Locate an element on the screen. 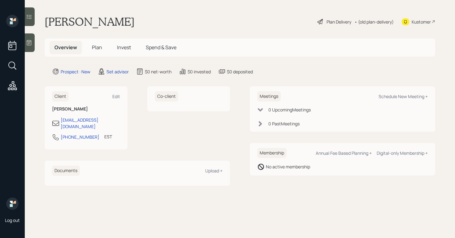  div: Prospect · New is located at coordinates (75, 71).